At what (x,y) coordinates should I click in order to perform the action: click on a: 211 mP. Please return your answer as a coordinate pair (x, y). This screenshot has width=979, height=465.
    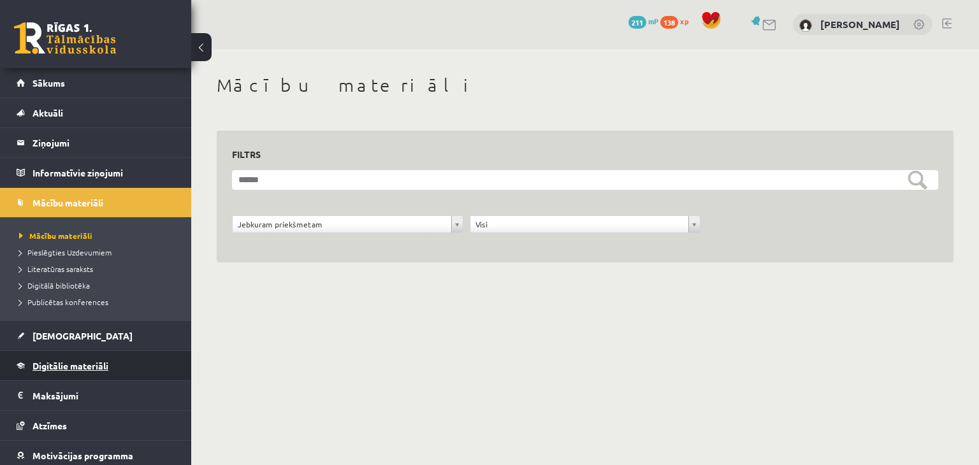
    Looking at the image, I should click on (643, 21).